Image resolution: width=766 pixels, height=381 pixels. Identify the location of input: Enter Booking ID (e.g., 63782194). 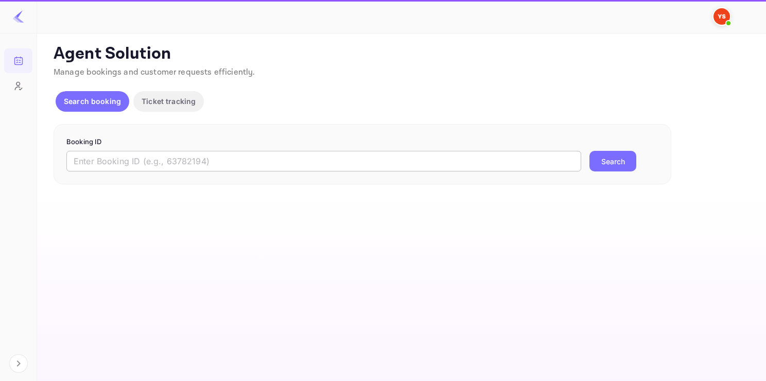
(324, 161).